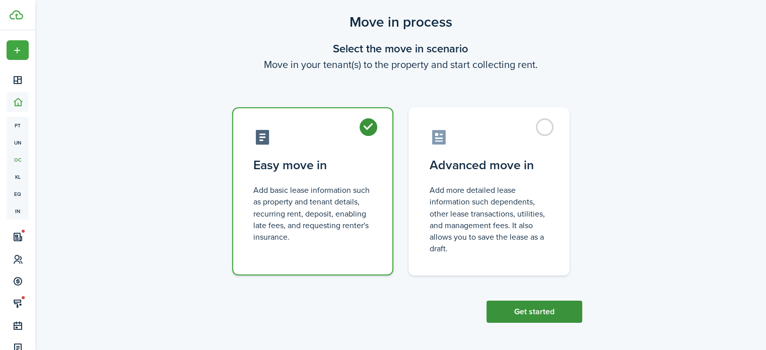 The width and height of the screenshot is (766, 350). Describe the element at coordinates (313, 165) in the screenshot. I see `control-radio-card-title: Easy move in` at that location.